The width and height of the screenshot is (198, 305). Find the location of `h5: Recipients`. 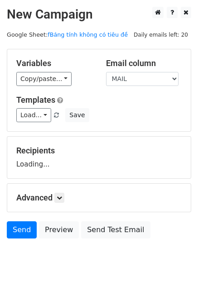

h5: Recipients is located at coordinates (99, 151).